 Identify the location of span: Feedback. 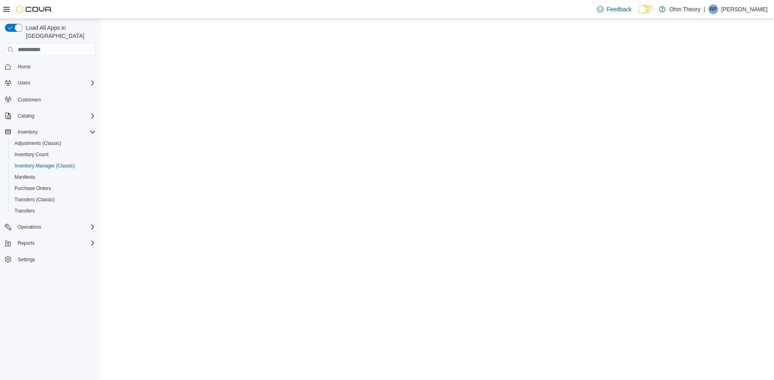
(619, 9).